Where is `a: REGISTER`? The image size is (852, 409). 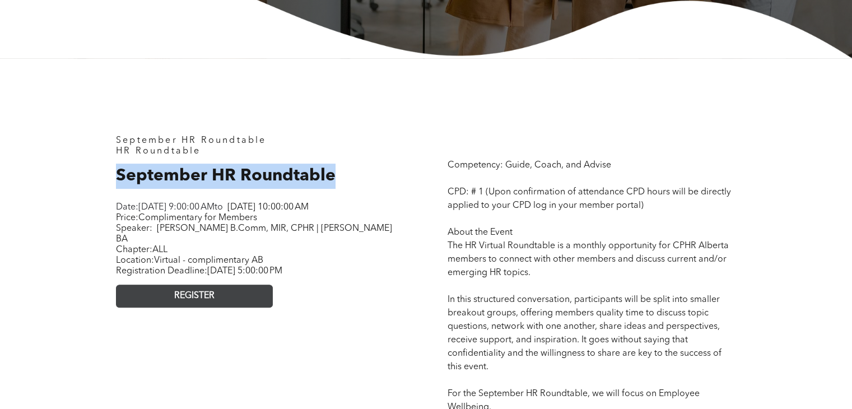 a: REGISTER is located at coordinates (194, 296).